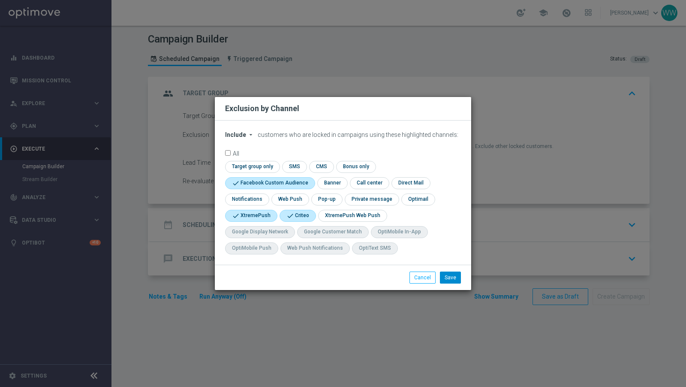 The height and width of the screenshot is (387, 686). I want to click on label: All, so click(236, 153).